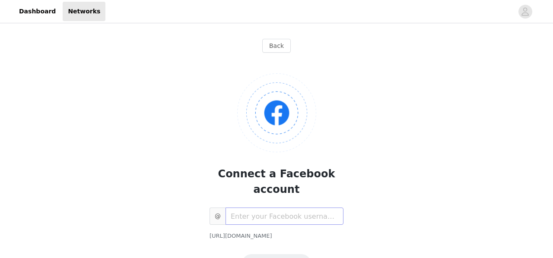 The height and width of the screenshot is (258, 553). What do you see at coordinates (276, 46) in the screenshot?
I see `button: Back` at bounding box center [276, 46].